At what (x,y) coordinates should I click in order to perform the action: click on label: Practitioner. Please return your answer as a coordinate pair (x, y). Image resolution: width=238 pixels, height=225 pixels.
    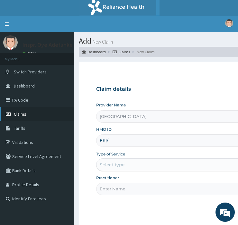
    Looking at the image, I should click on (107, 178).